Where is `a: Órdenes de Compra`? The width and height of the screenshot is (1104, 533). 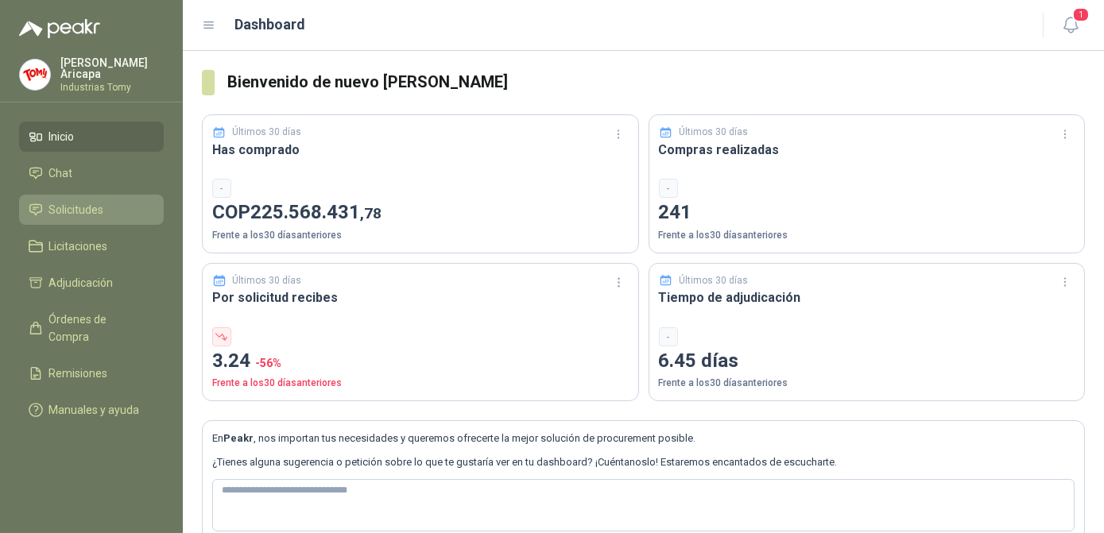 a: Órdenes de Compra is located at coordinates (91, 328).